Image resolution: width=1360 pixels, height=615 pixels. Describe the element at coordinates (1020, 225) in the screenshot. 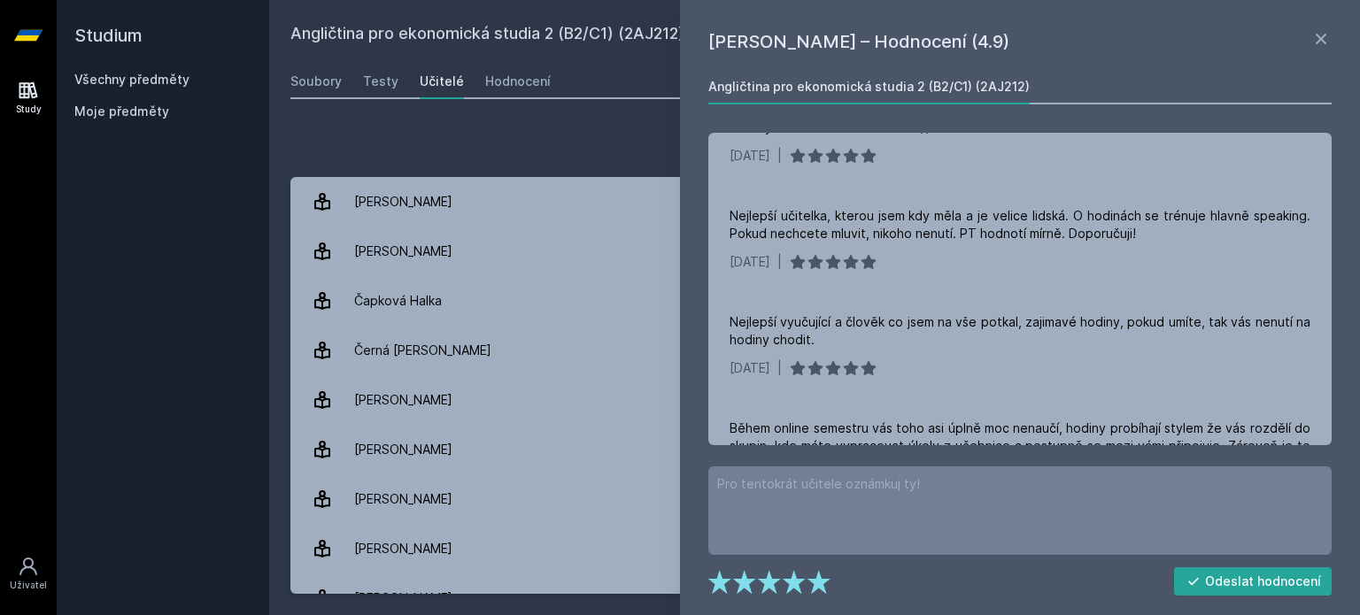

I see `div: Nejlepší učitelka, kterou jsem kdy měla a je velice lidská. O hodinách se trénuje hlavně speaking...` at that location.